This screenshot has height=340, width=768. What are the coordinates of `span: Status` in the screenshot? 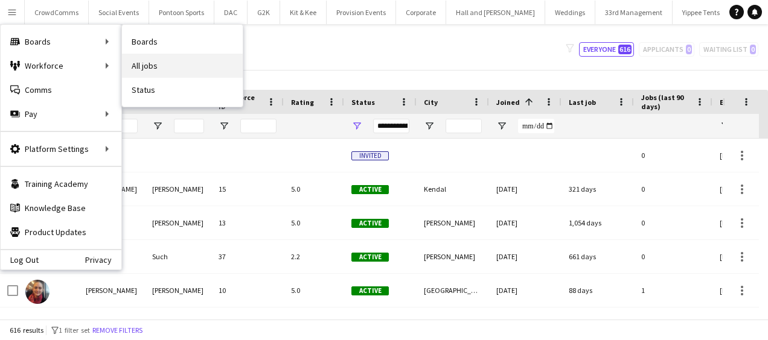 It's located at (363, 102).